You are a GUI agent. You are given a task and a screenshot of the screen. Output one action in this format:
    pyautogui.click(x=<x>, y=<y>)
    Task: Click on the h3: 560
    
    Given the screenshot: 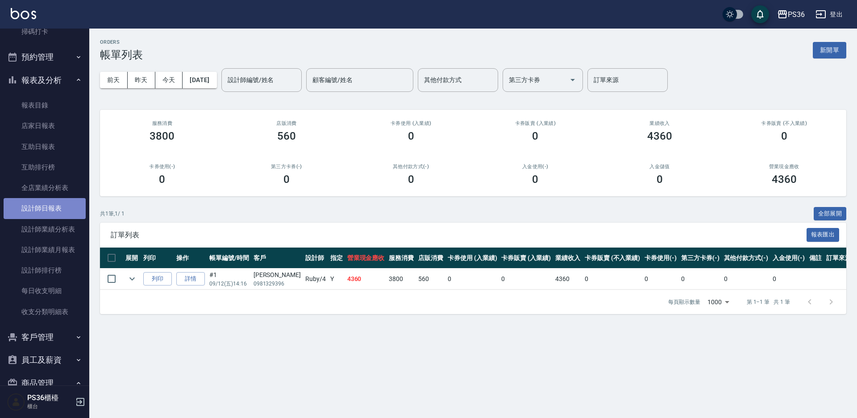 What is the action you would take?
    pyautogui.click(x=287, y=136)
    